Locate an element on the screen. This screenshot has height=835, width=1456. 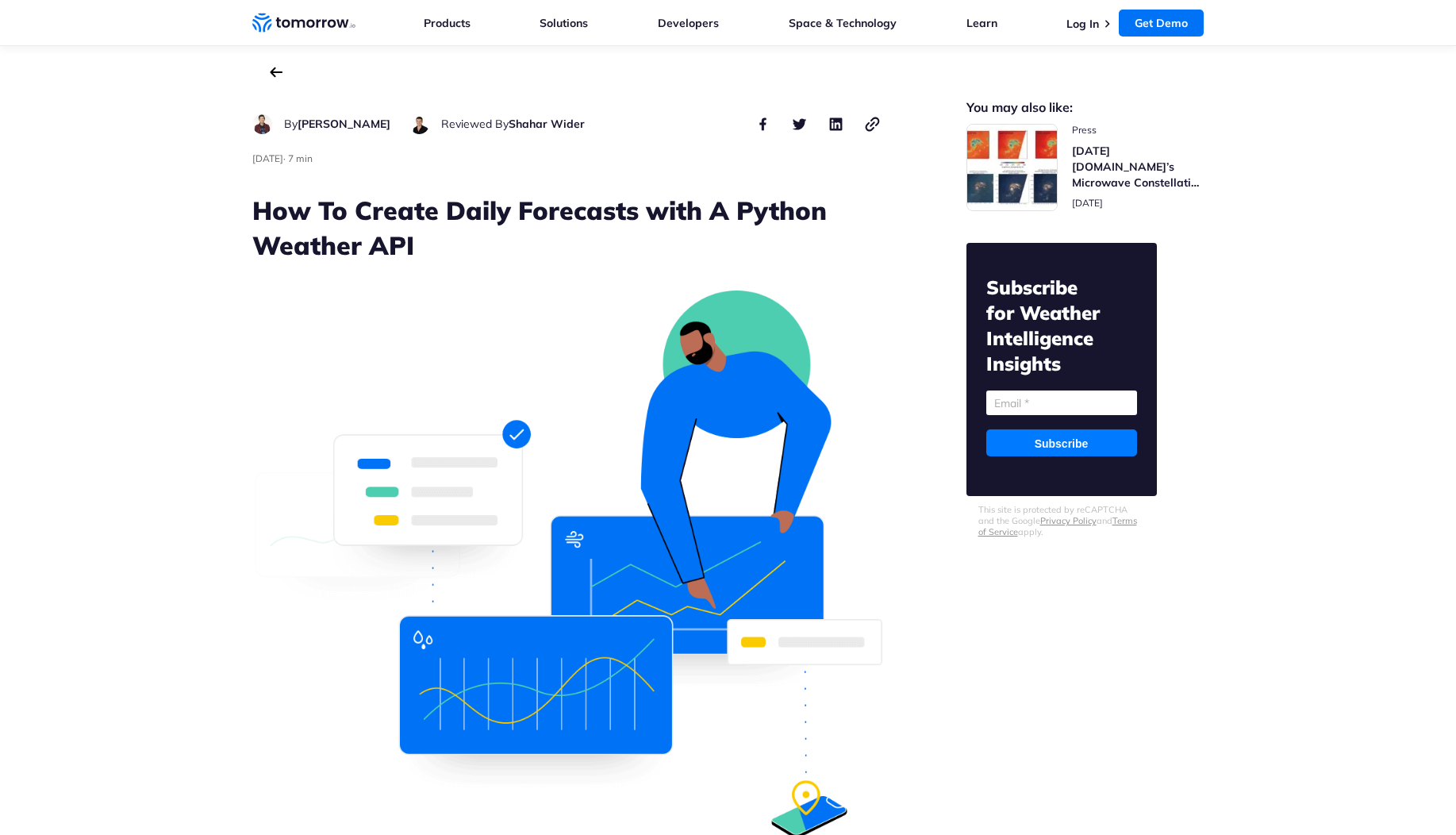
a: Log In is located at coordinates (1082, 24).